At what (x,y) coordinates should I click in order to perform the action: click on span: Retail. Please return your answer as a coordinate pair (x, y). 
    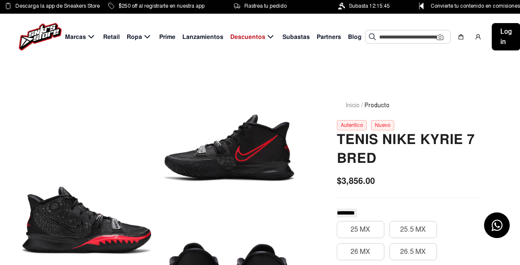
    Looking at the image, I should click on (111, 37).